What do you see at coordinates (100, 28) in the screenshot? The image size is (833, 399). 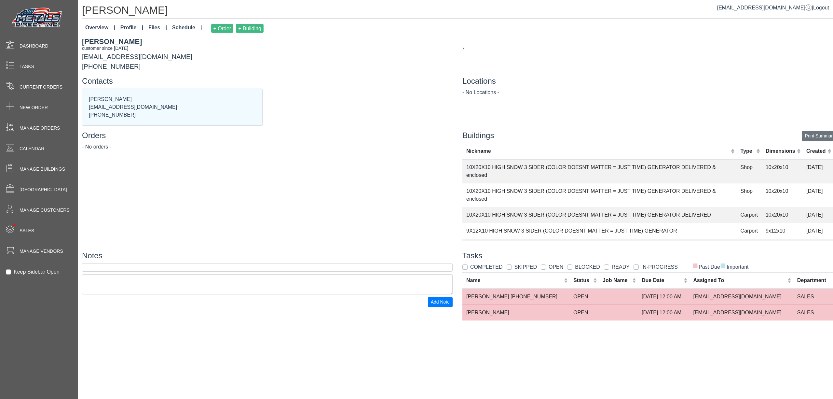 I see `a: Overview` at bounding box center [100, 28].